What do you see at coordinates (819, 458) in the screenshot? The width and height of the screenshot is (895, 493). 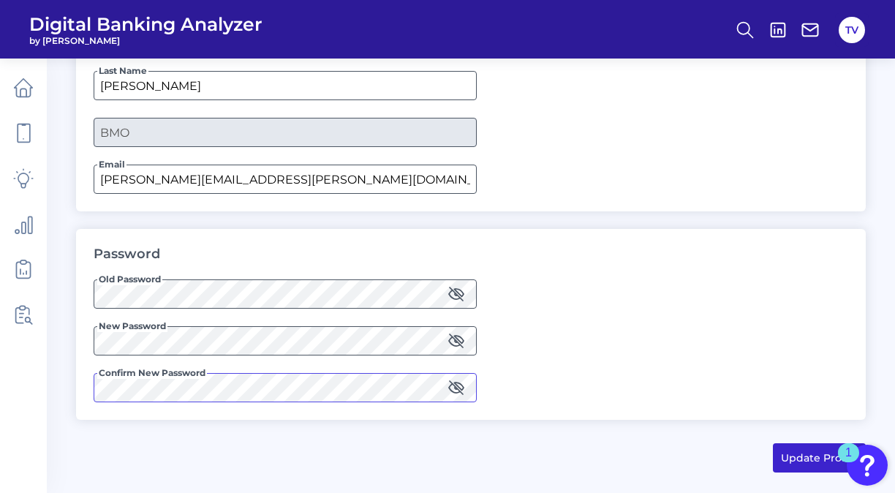 I see `button: Update Profile` at bounding box center [819, 458].